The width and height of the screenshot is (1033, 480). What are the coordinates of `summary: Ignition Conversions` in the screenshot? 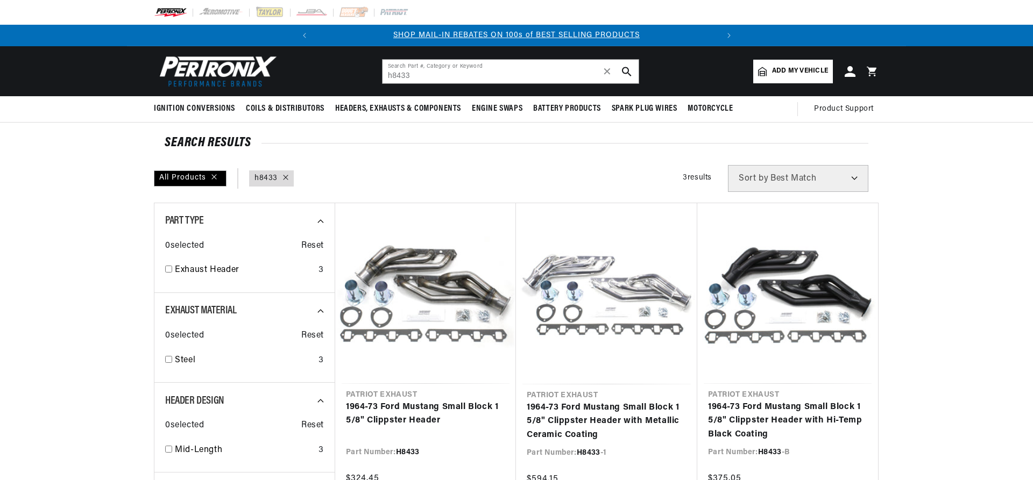 It's located at (197, 109).